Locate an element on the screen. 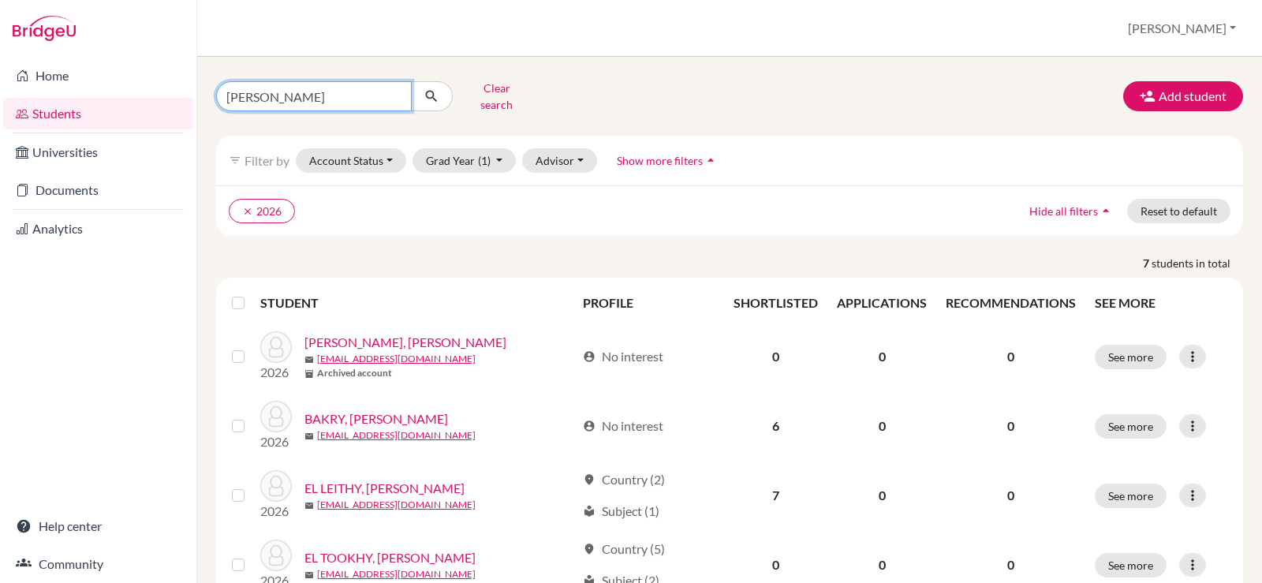 The image size is (1262, 583). img: Bridge-U is located at coordinates (44, 28).